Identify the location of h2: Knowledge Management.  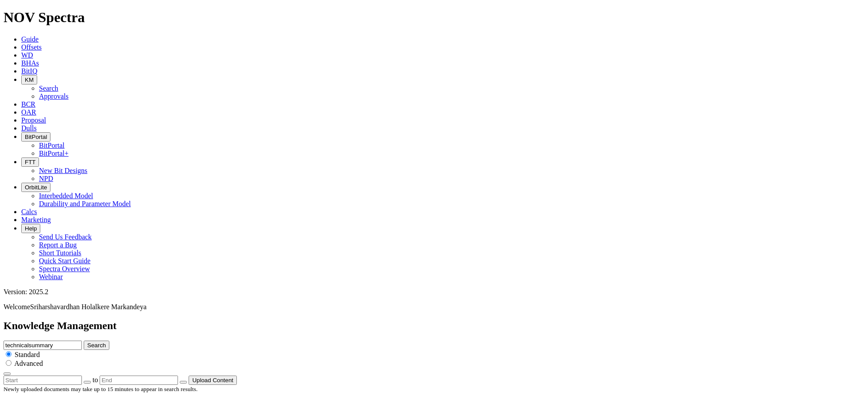
(425, 326).